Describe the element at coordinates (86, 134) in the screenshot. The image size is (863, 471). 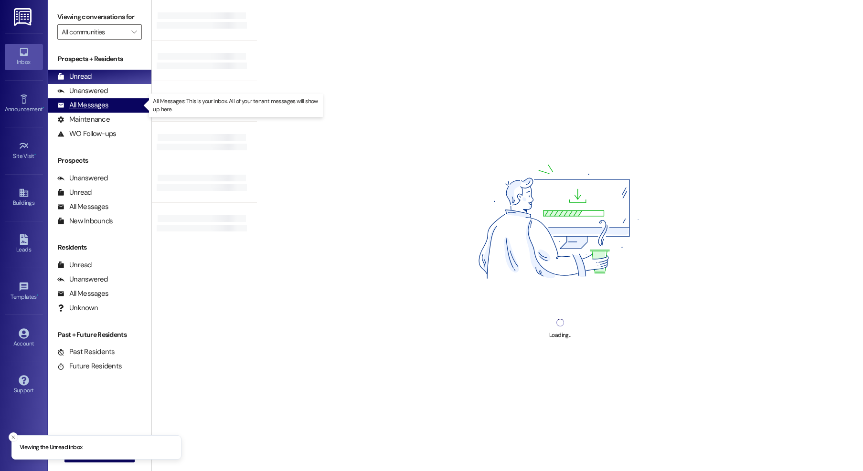
I see `div: WO Follow-ups` at that location.